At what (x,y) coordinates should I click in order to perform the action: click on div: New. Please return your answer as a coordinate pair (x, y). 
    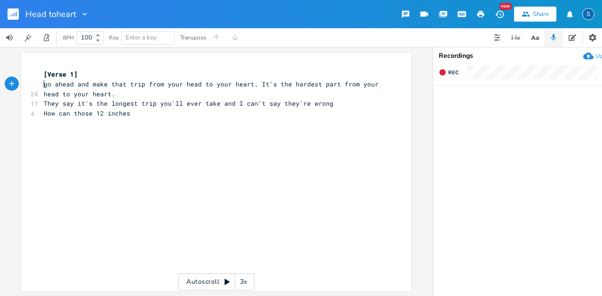
    Looking at the image, I should click on (506, 6).